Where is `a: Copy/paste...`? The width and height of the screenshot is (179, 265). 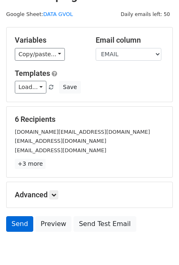
a: Copy/paste... is located at coordinates (40, 54).